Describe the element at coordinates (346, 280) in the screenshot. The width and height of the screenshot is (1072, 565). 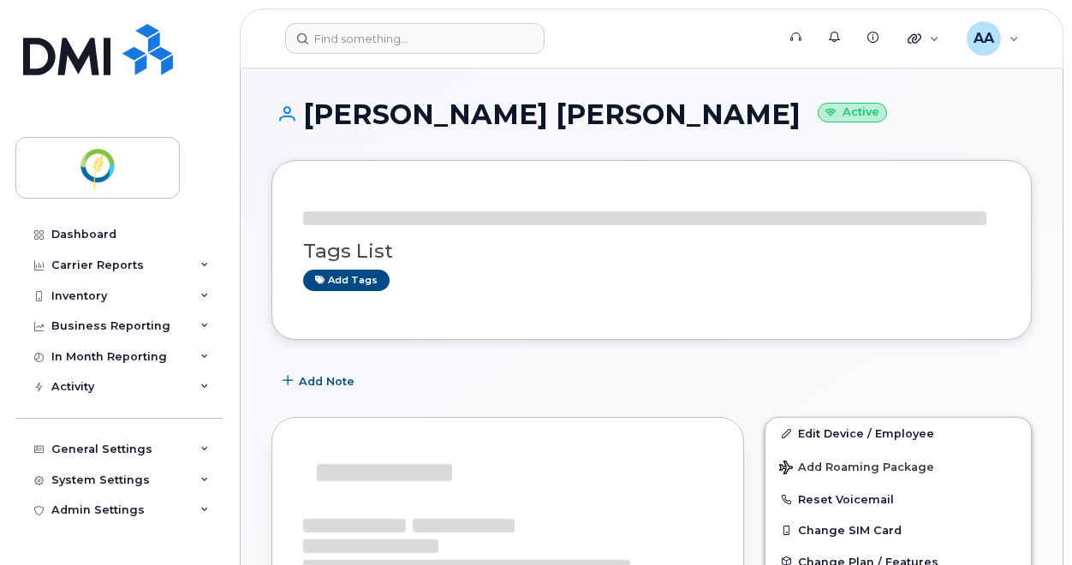
I see `a: Add tags` at that location.